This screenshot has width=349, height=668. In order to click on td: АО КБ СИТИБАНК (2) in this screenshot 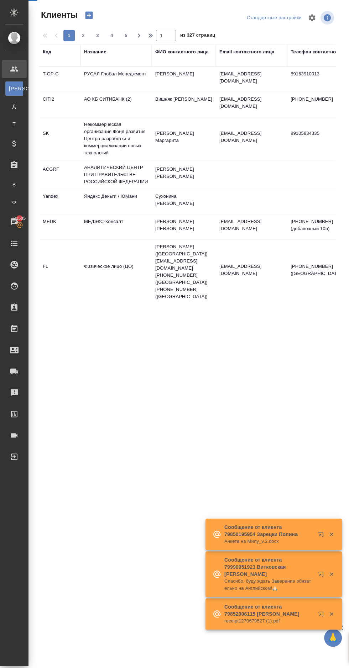, I will do `click(116, 105)`.